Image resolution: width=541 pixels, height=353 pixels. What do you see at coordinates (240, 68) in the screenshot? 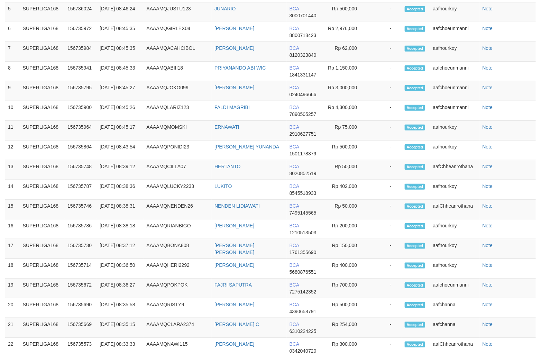
I see `a: PRIYANANDO ABI WIC` at bounding box center [240, 68].